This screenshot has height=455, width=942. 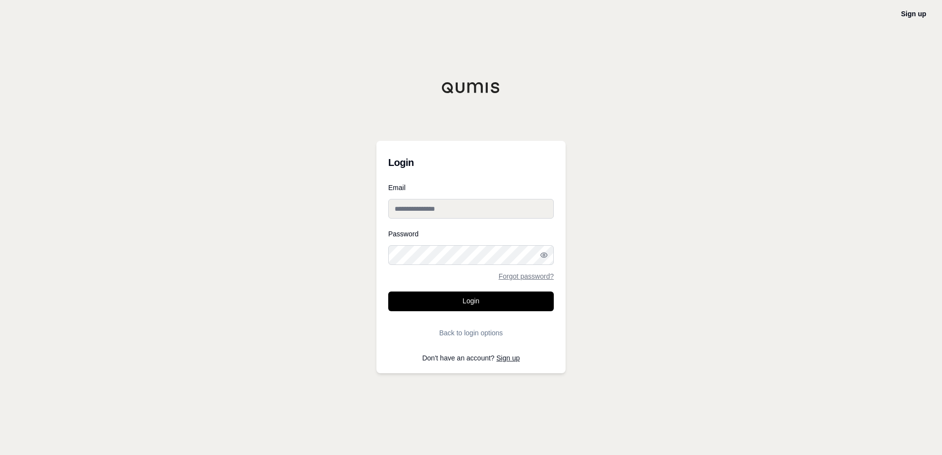 What do you see at coordinates (471, 301) in the screenshot?
I see `button: Login` at bounding box center [471, 301].